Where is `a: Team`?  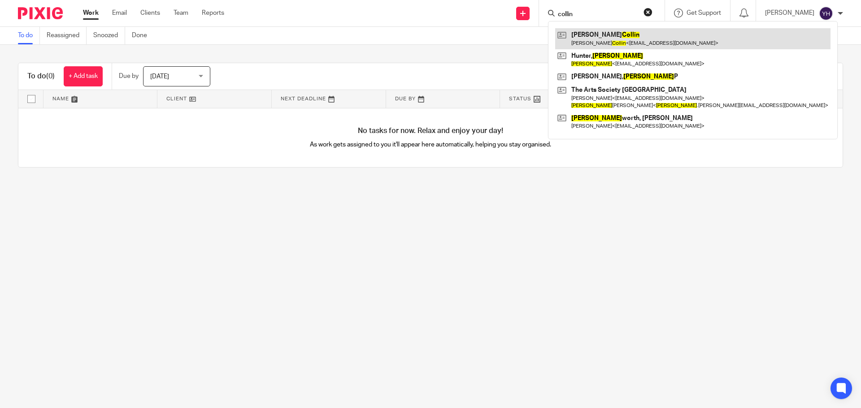 a: Team is located at coordinates (181, 13).